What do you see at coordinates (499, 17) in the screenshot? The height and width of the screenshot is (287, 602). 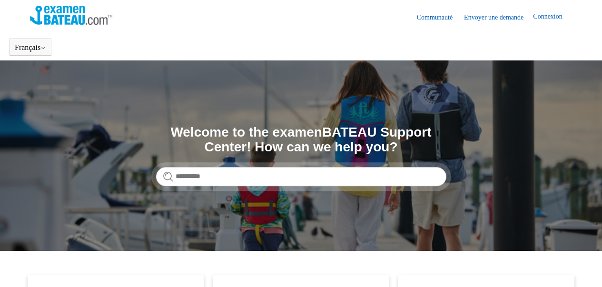 I see `a: Envoyer une demande` at bounding box center [499, 17].